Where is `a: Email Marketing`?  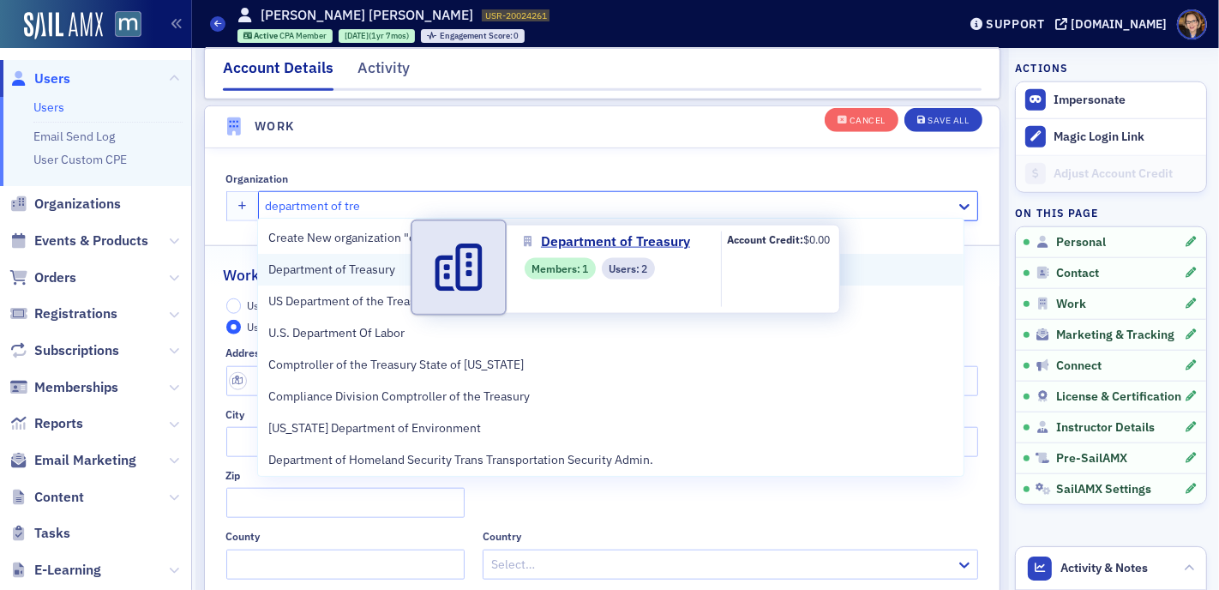
a: Email Marketing is located at coordinates (73, 461).